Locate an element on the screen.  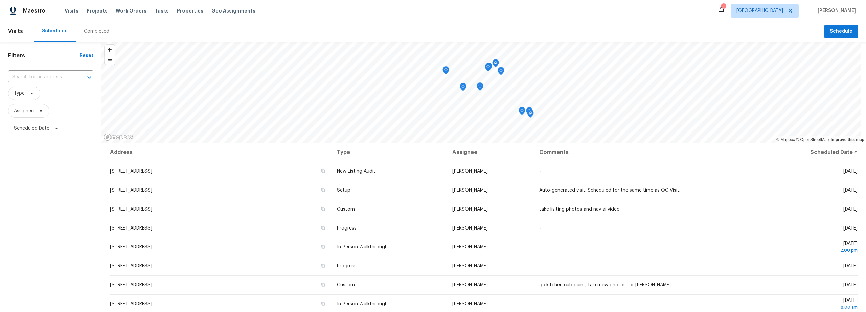
canvas: Map is located at coordinates (481, 92).